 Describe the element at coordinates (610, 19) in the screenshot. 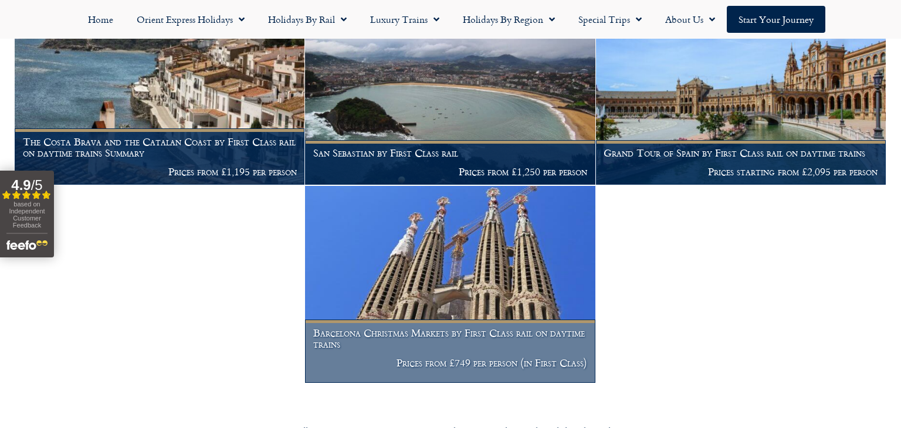

I see `a: Special Trips` at that location.